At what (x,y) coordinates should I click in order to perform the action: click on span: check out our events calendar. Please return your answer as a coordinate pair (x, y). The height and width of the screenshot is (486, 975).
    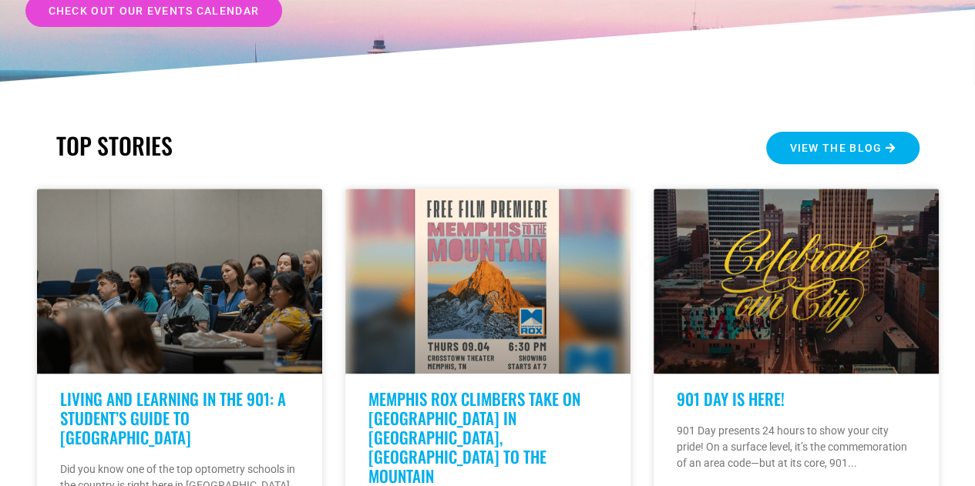
    Looking at the image, I should click on (154, 11).